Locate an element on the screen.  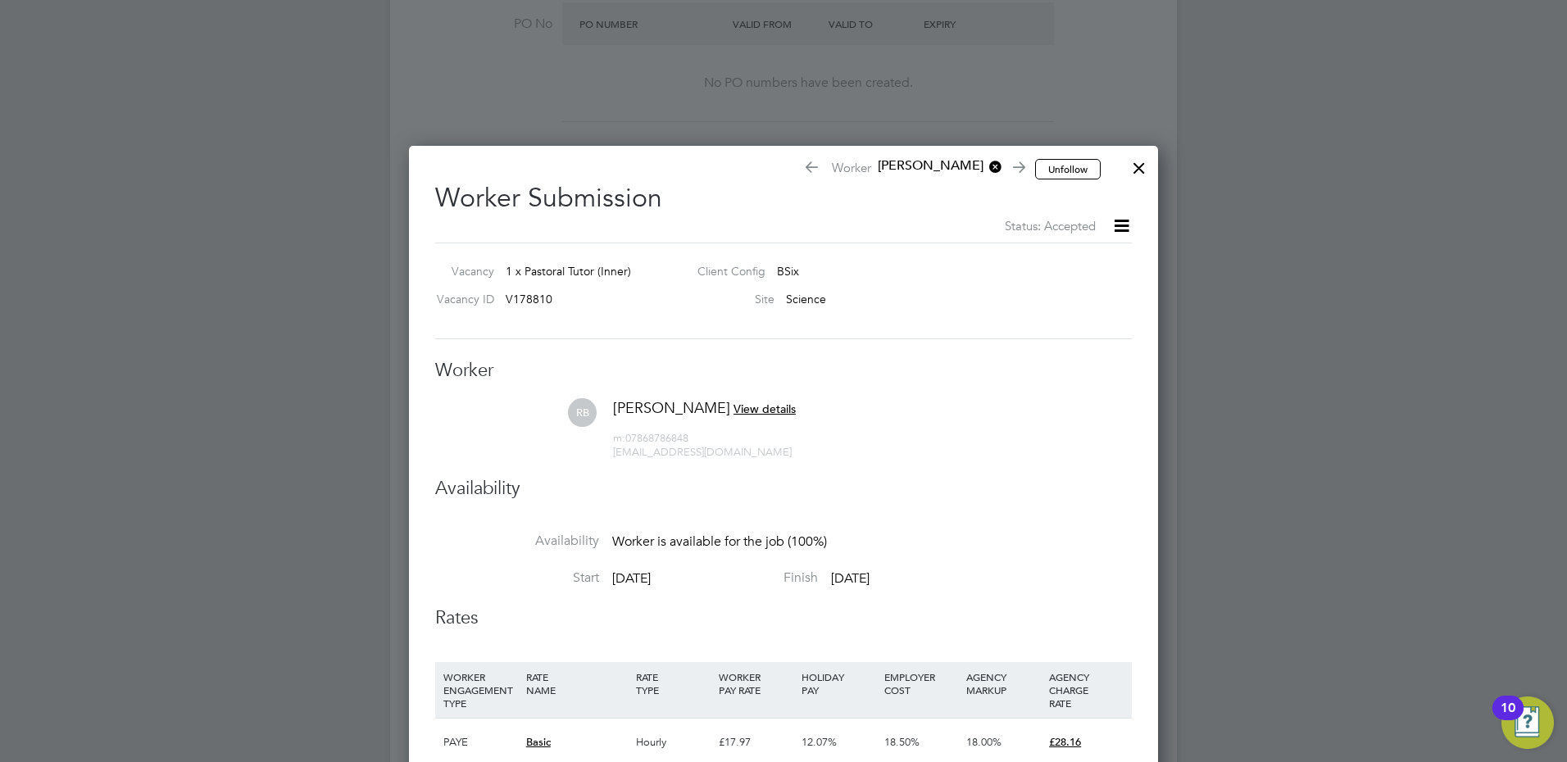
span: Worker is located at coordinates (913, 169).